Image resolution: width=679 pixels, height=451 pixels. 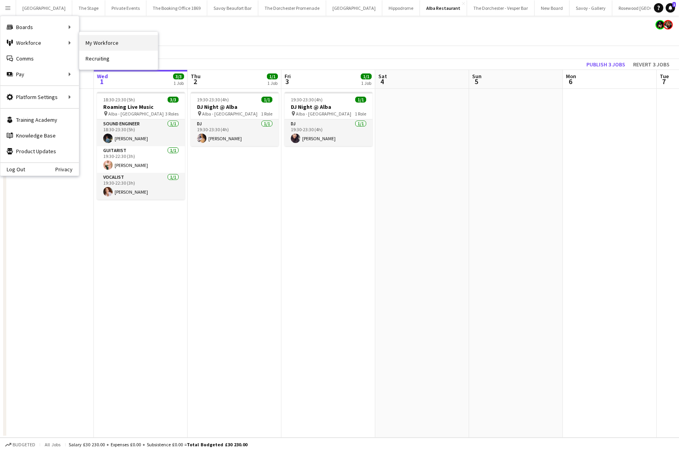 What do you see at coordinates (651, 64) in the screenshot?
I see `button: Revert 3 jobs` at bounding box center [651, 64].